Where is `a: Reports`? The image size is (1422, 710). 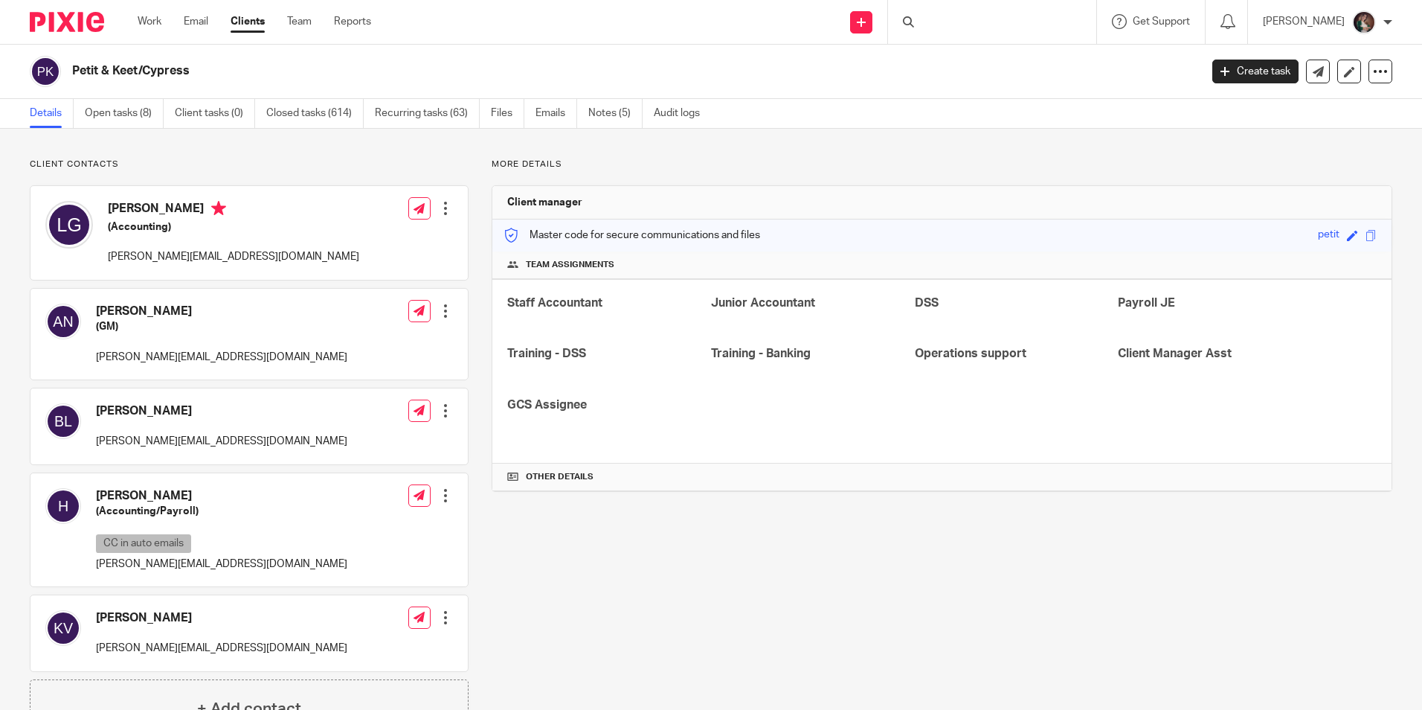
a: Reports is located at coordinates (353, 22).